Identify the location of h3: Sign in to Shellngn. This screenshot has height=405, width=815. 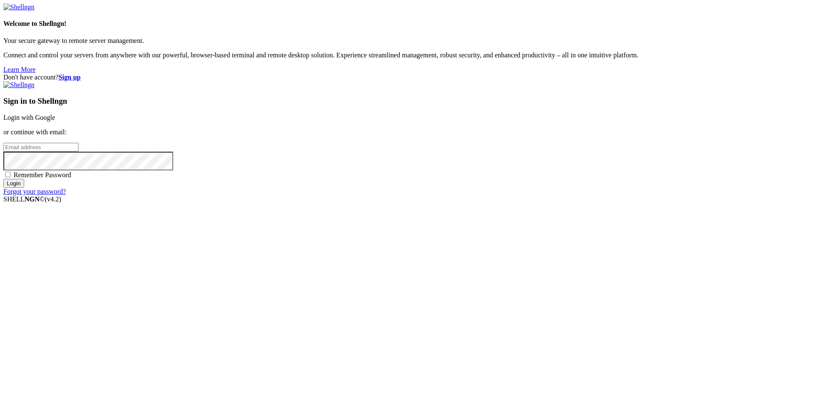
(407, 101).